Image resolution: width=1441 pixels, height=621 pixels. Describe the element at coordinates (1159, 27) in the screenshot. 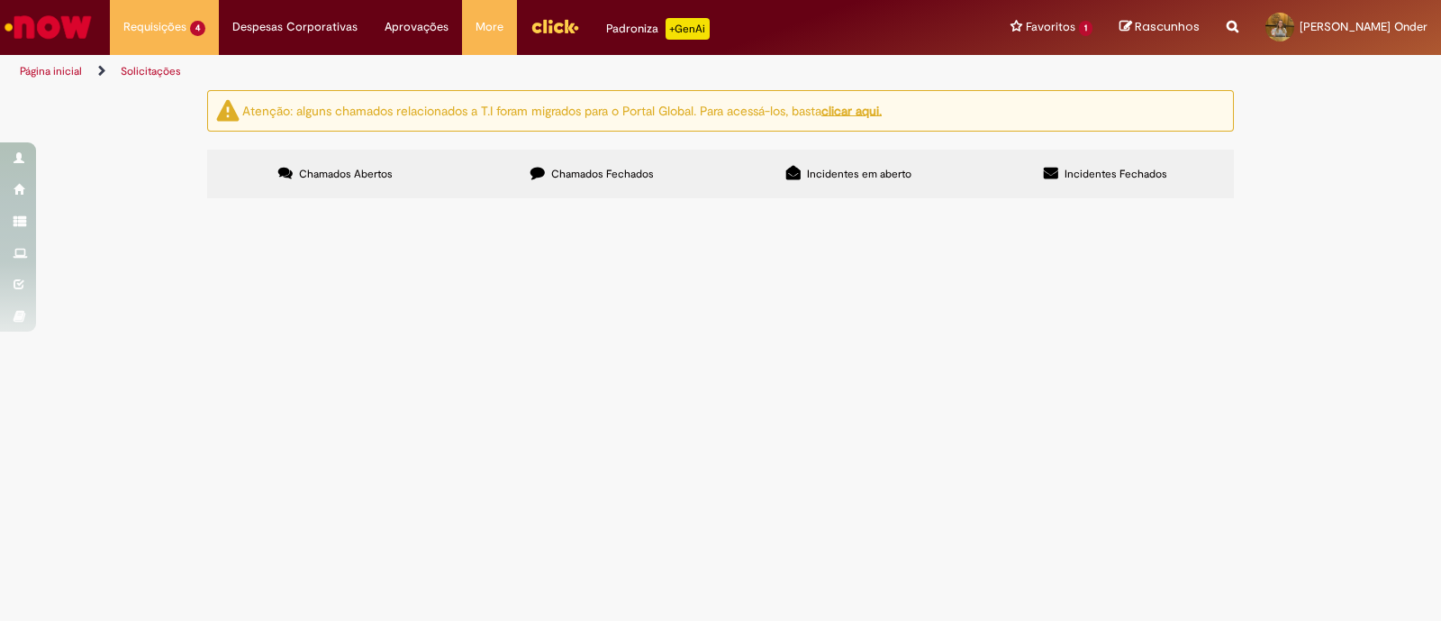

I see `a: Rascunhos` at that location.